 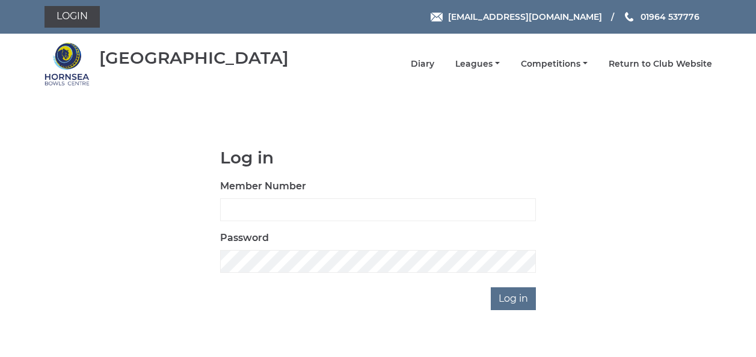 What do you see at coordinates (661, 64) in the screenshot?
I see `a: Return to Club Website` at bounding box center [661, 64].